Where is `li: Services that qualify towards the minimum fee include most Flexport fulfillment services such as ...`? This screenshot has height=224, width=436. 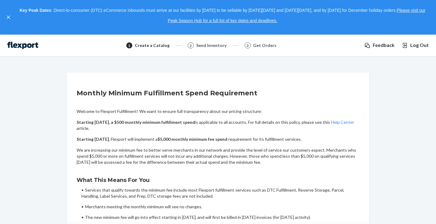
li: Services that qualify towards the minimum fee include most Flexport fulfillment services such as ... is located at coordinates (221, 193).